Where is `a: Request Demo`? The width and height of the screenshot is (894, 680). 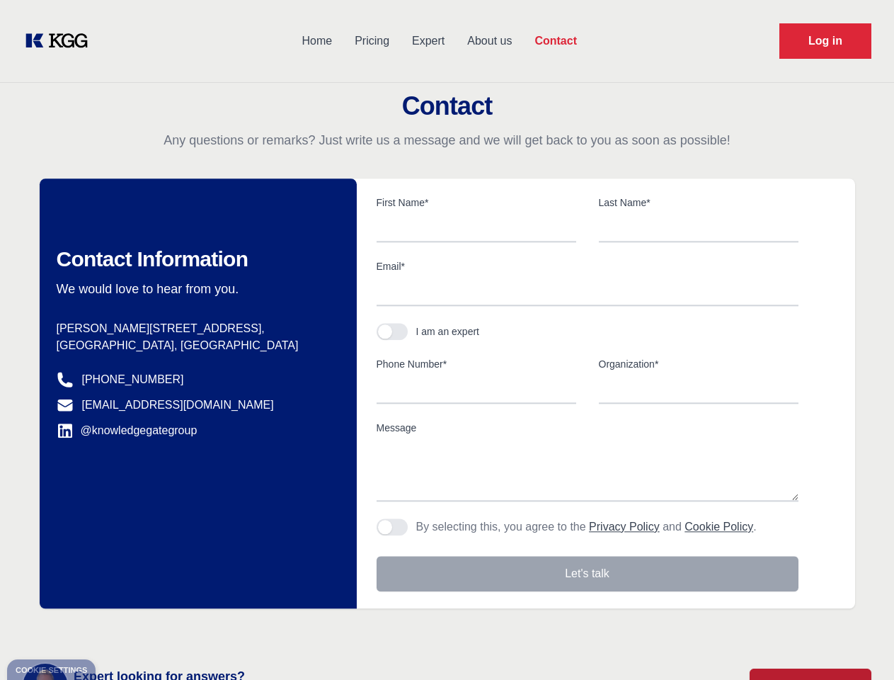 a: Request Demo is located at coordinates (825, 41).